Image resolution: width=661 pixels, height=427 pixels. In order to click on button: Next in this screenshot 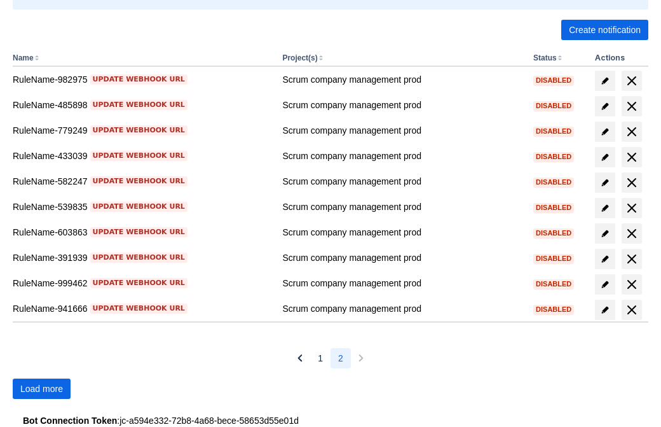, I will do `click(361, 358)`.